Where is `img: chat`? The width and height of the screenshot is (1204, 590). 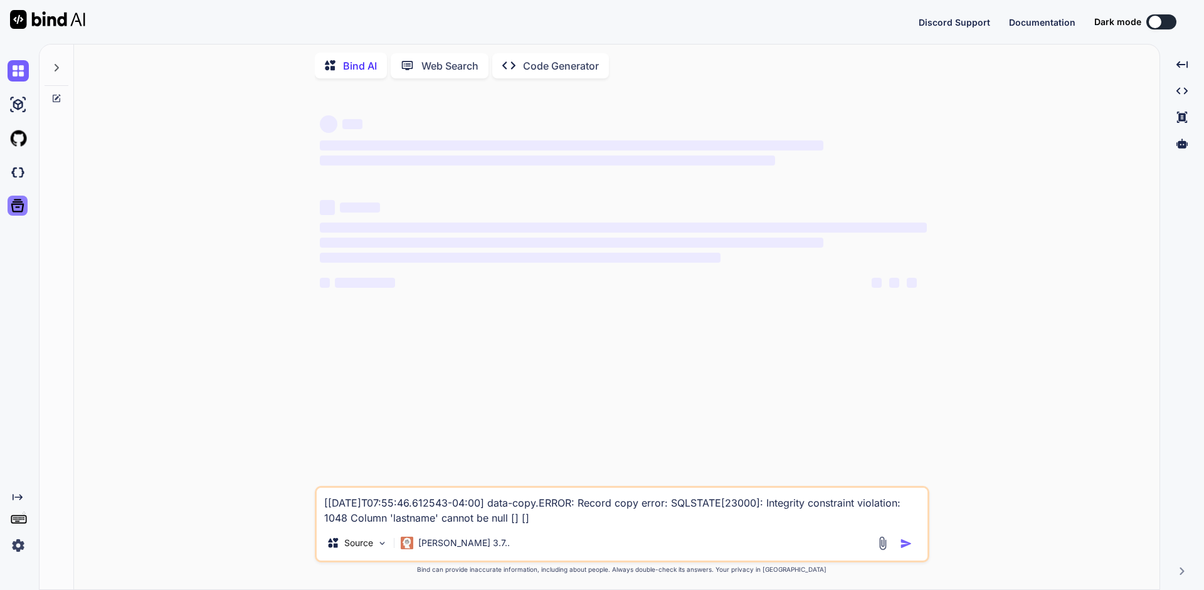 img: chat is located at coordinates (18, 71).